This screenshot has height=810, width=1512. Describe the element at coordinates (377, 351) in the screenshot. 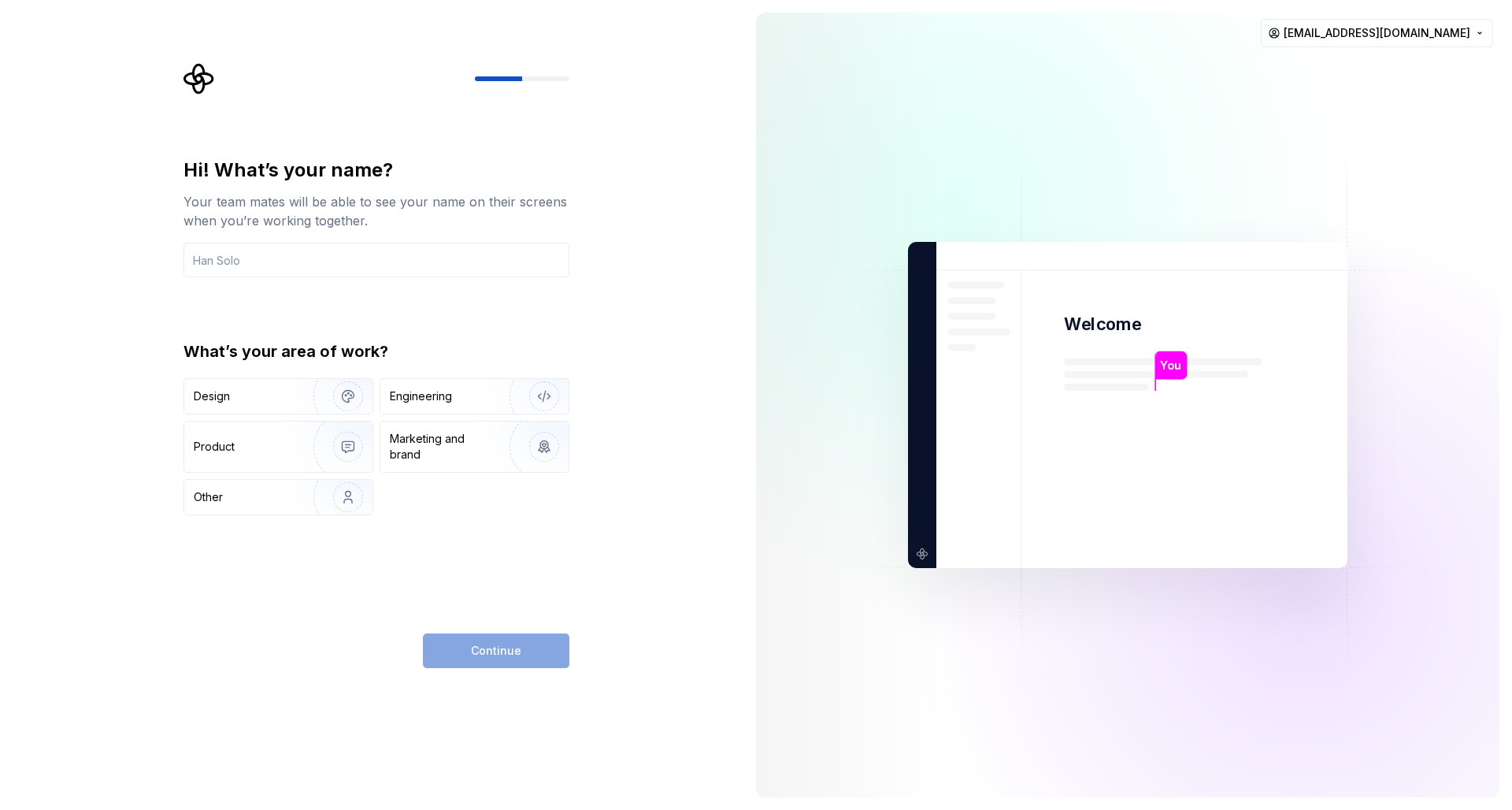

I see `div: What’s your area of work?` at that location.